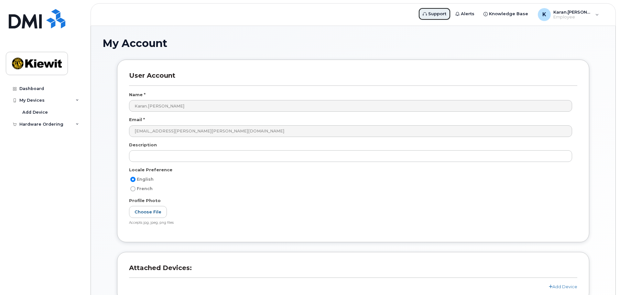 The image size is (619, 295). I want to click on label: Description, so click(143, 145).